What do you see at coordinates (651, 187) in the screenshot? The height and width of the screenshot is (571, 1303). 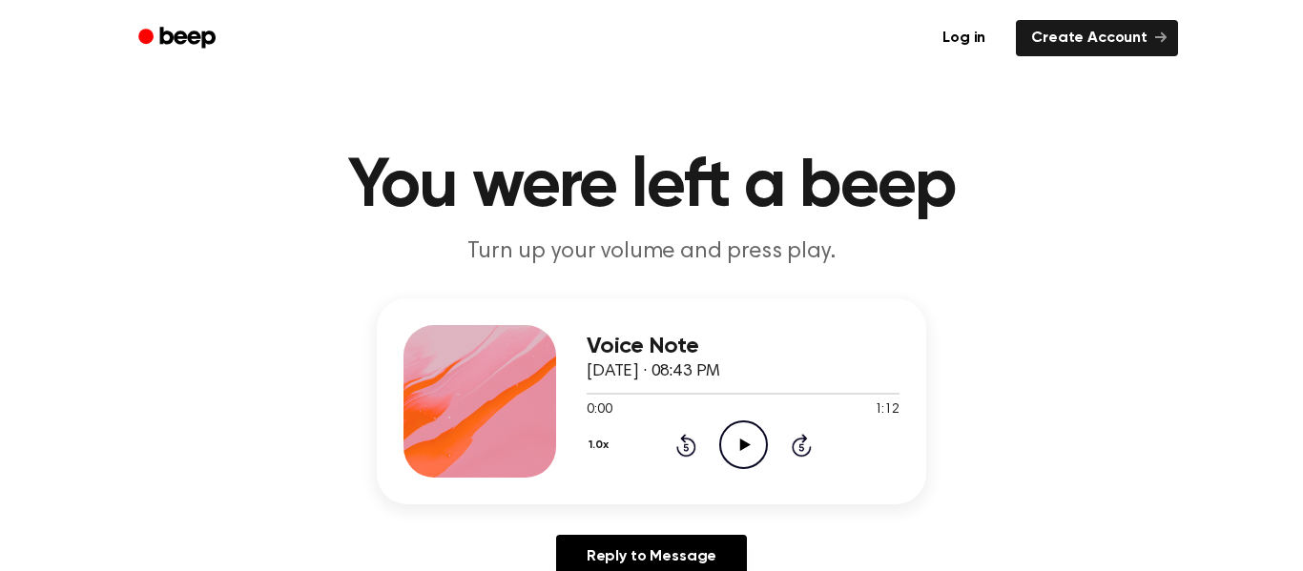 I see `h1: You were left a beep` at bounding box center [651, 187].